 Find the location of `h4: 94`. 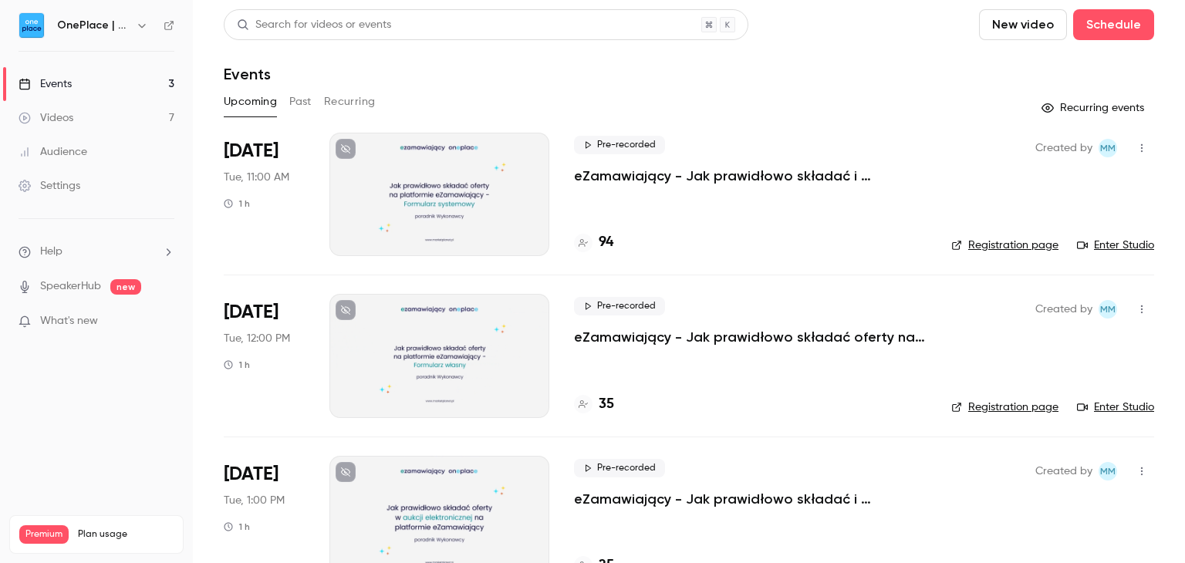

h4: 94 is located at coordinates (606, 242).